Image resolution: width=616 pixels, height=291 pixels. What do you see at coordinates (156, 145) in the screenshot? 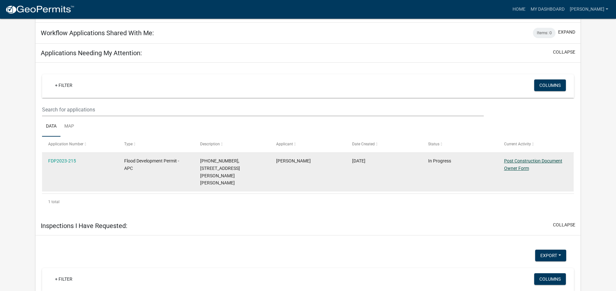
I see `datatable-header-cell: Type` at bounding box center [156, 145].